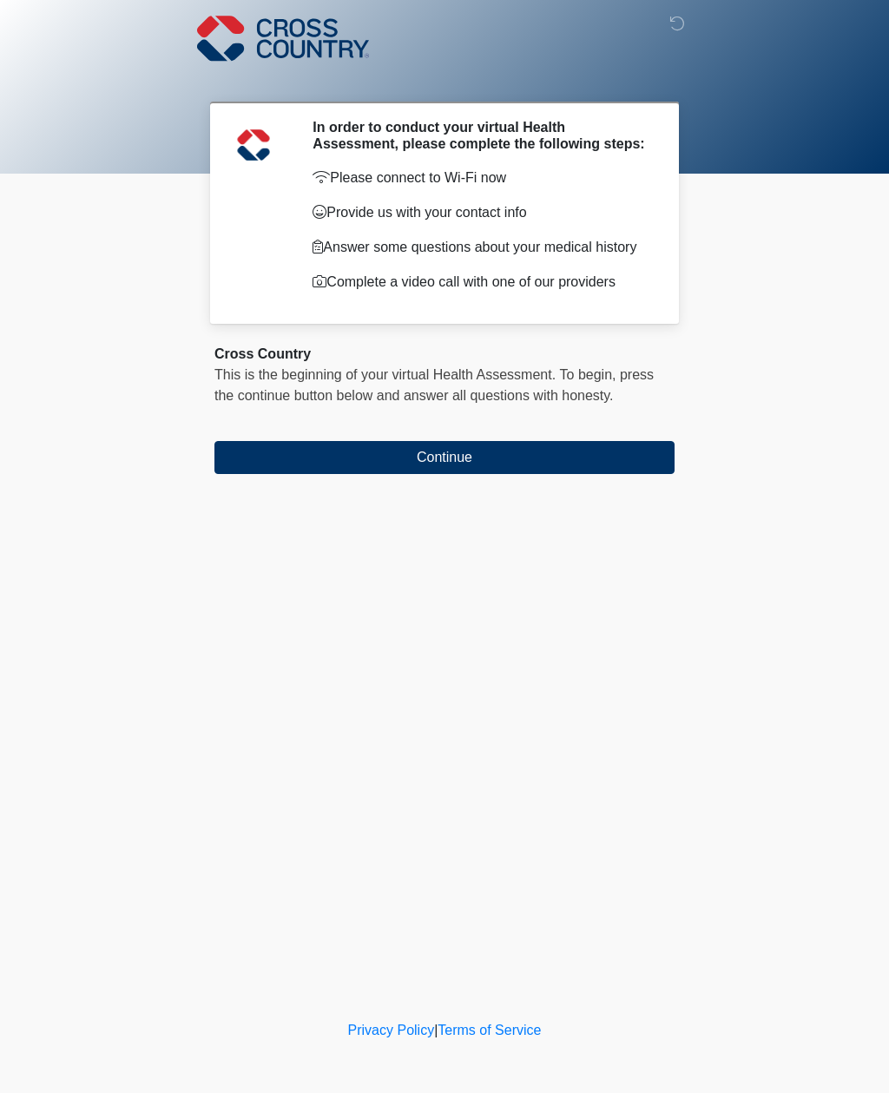 This screenshot has height=1093, width=889. What do you see at coordinates (392, 1030) in the screenshot?
I see `a: Privacy Policy` at bounding box center [392, 1030].